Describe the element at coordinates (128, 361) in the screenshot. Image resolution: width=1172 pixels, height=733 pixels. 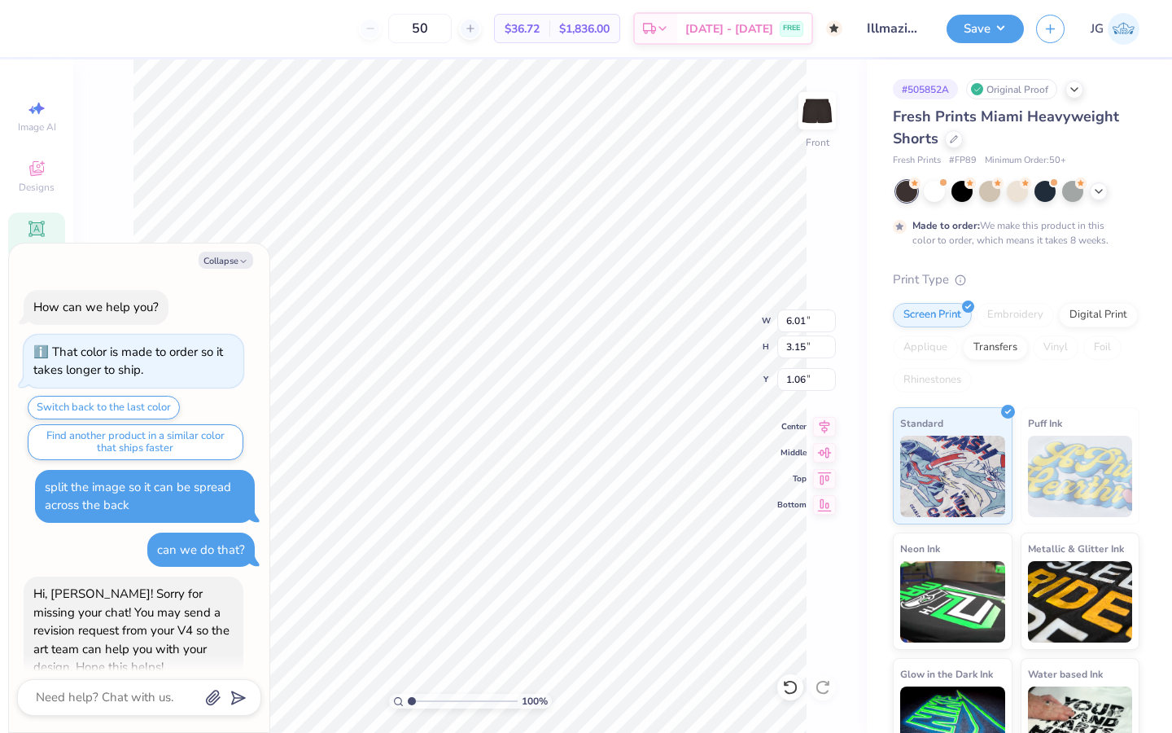
I see `div: That color is made to order so it takes longer to ship.` at that location.